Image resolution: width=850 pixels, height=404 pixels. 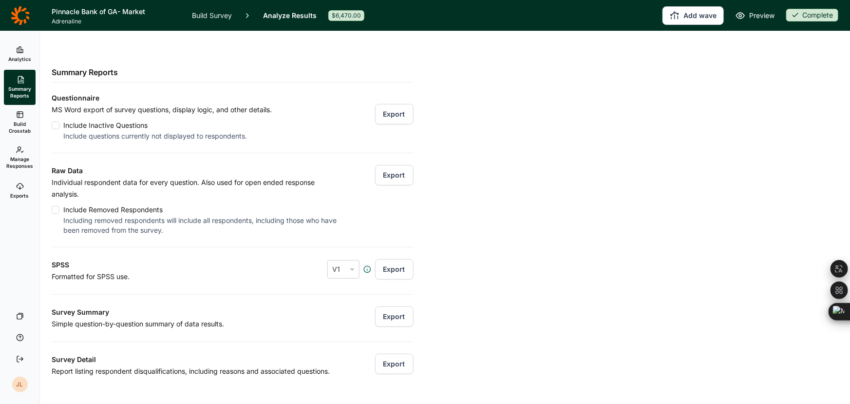 What do you see at coordinates (19, 122) in the screenshot?
I see `a: Build Crosstab` at bounding box center [19, 122].